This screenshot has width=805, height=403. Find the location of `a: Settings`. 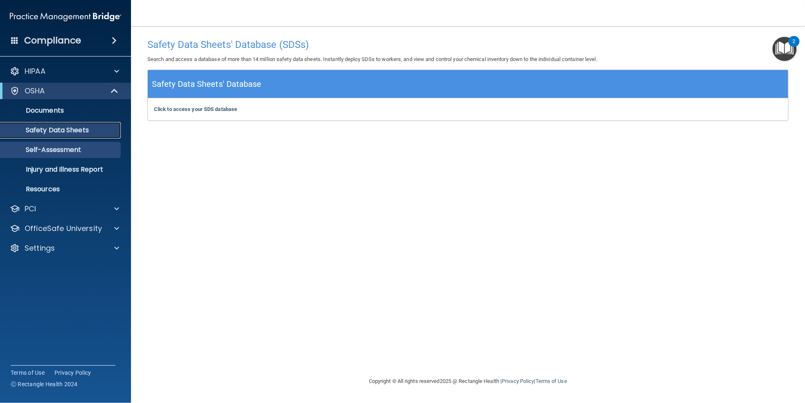

a: Settings is located at coordinates (64, 248).